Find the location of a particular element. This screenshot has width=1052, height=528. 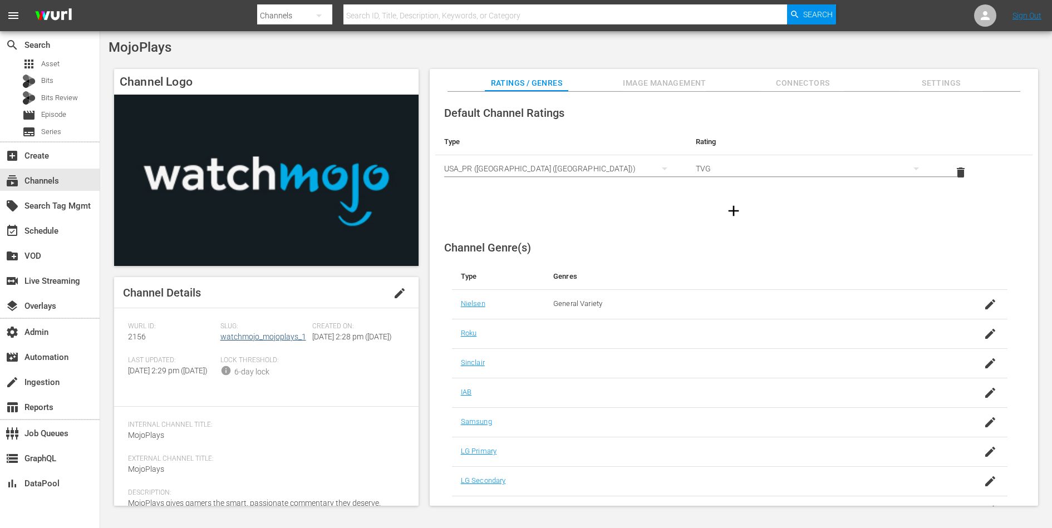

span: Image Management is located at coordinates (665, 83).